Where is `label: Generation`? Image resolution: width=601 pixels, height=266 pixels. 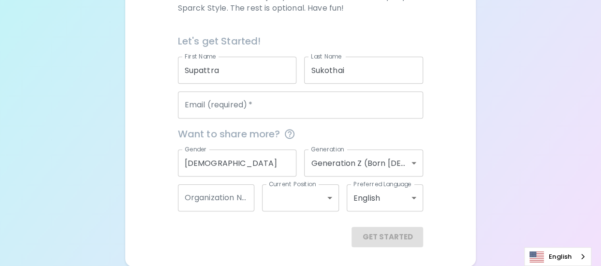 label: Generation is located at coordinates (327, 149).